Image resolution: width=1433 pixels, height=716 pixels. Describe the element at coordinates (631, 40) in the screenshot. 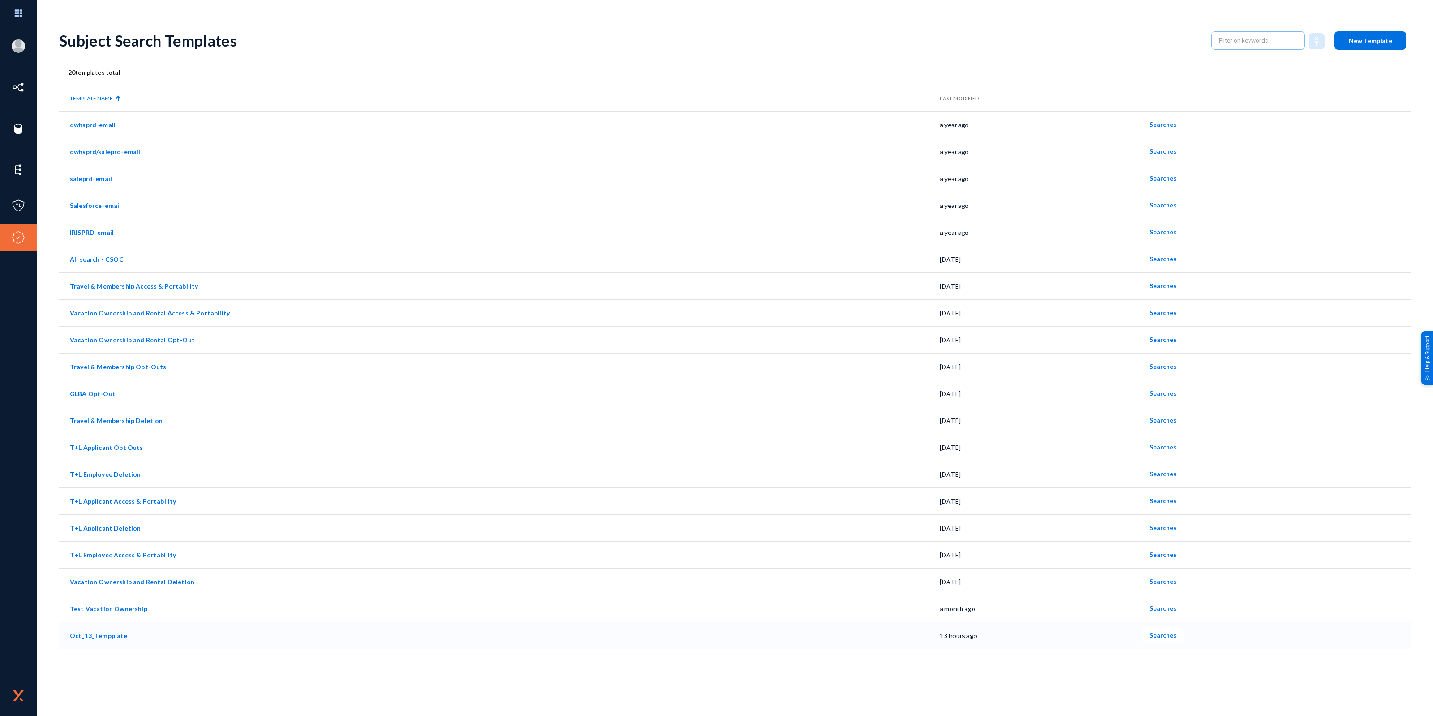

I see `div: Subject Search Templates` at that location.